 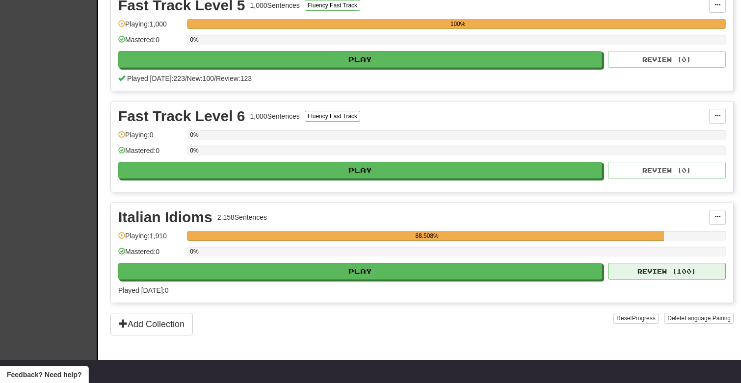 I want to click on button: DeleteLanguage Pairing, so click(x=699, y=318).